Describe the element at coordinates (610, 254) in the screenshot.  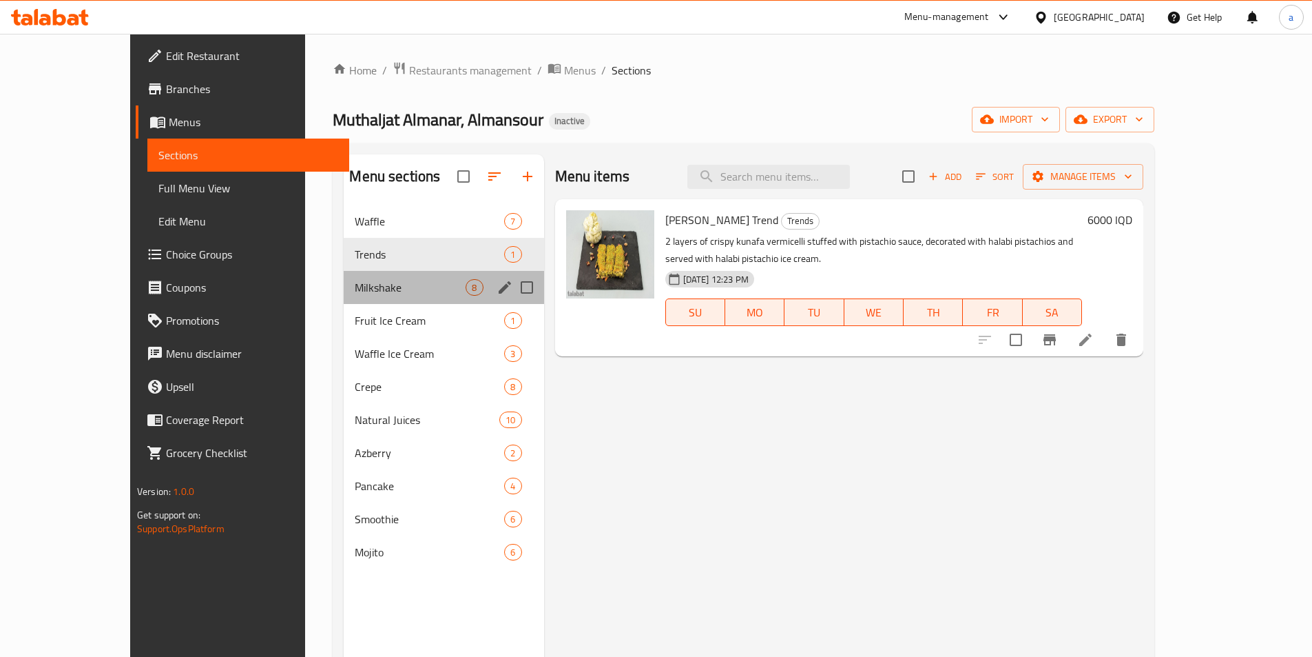
I see `img: Antabiya Kunafa Trend` at that location.